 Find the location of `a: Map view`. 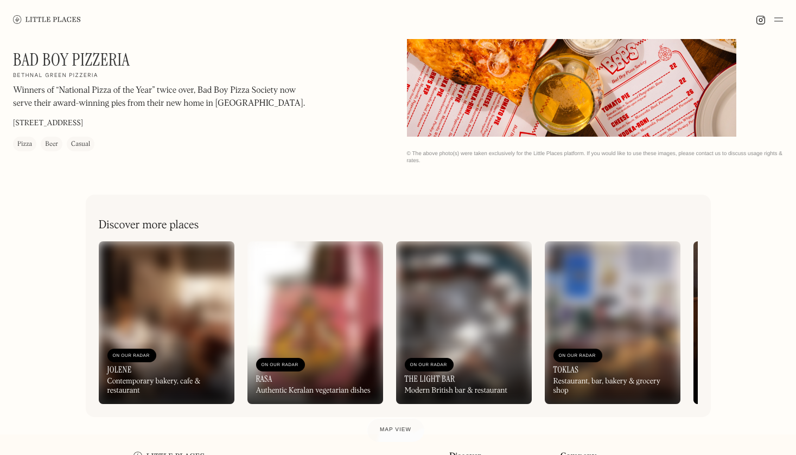

a: Map view is located at coordinates (396, 430).